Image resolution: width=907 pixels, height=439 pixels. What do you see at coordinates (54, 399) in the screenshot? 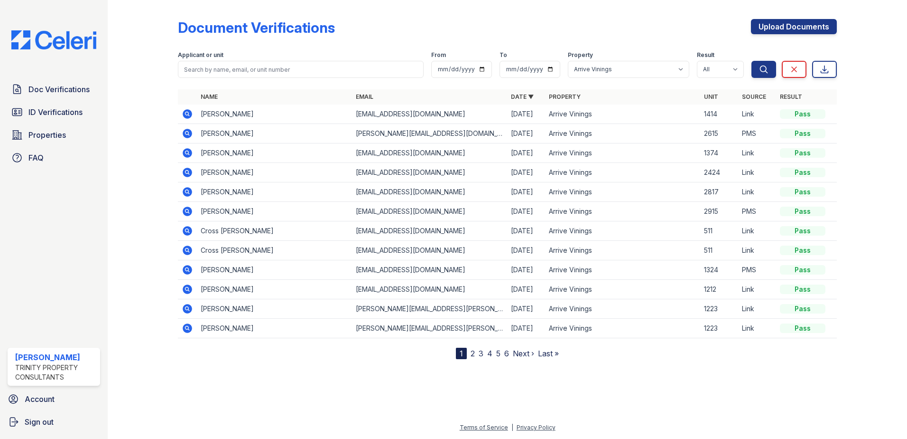
I see `a: Account` at bounding box center [54, 399].